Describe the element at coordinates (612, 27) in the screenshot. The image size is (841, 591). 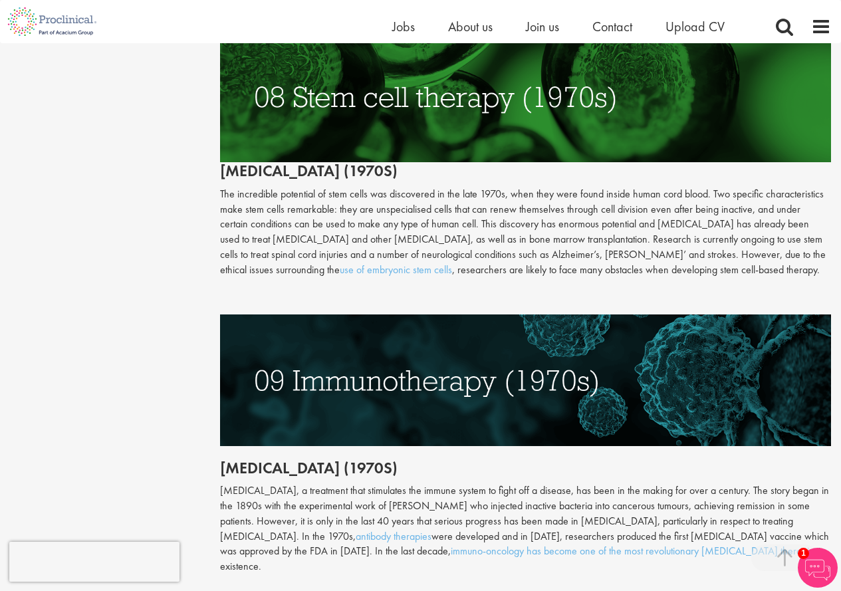
I see `span: Contact` at that location.